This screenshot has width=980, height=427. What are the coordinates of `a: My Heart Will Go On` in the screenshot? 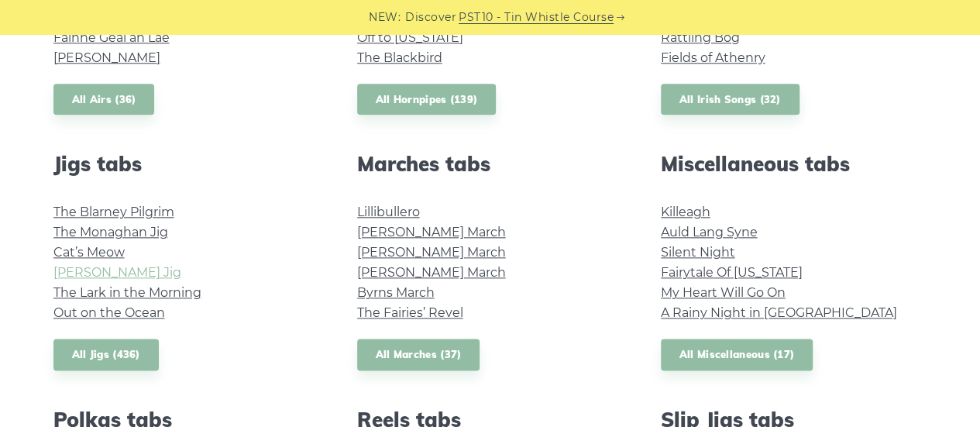 It's located at (723, 292).